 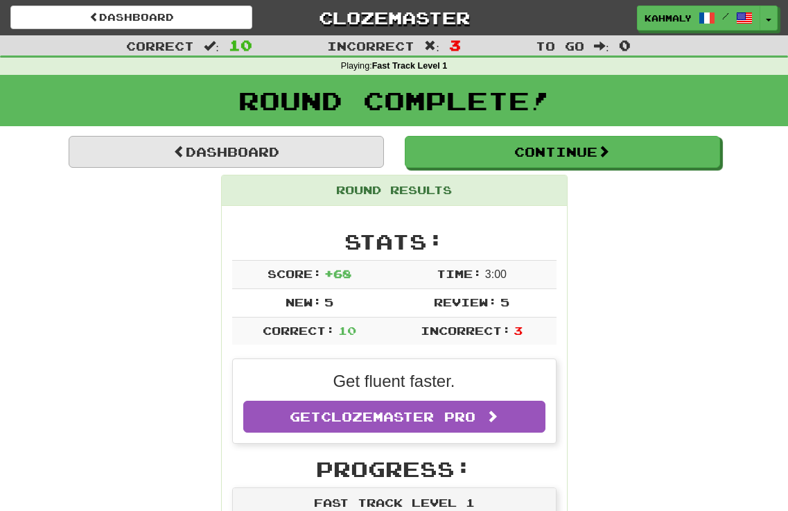 What do you see at coordinates (294, 273) in the screenshot?
I see `span: Score:` at bounding box center [294, 273].